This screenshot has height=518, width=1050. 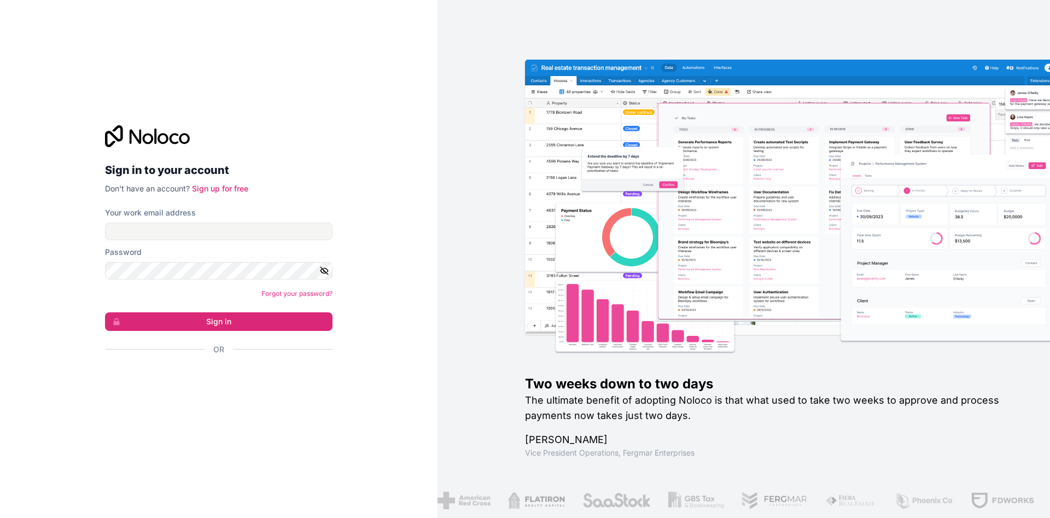 I want to click on img: /assets/fergmar-CudnrXN5.png, so click(x=775, y=500).